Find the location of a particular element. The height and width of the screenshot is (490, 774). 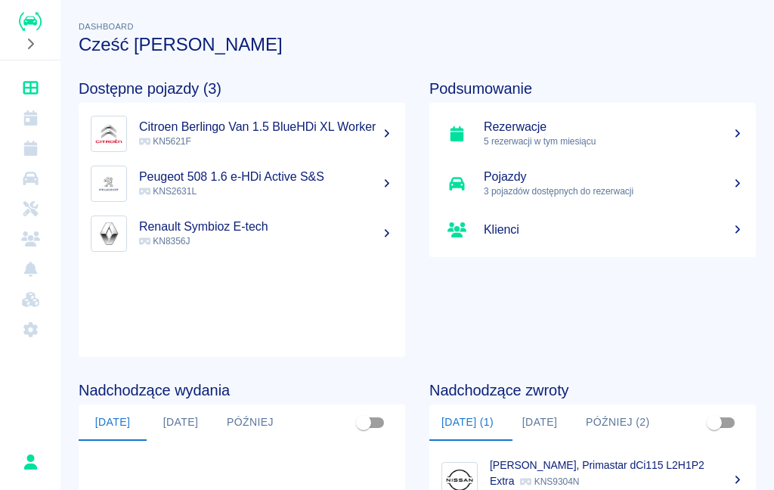

h4: Nadchodzące wydania is located at coordinates (242, 390).